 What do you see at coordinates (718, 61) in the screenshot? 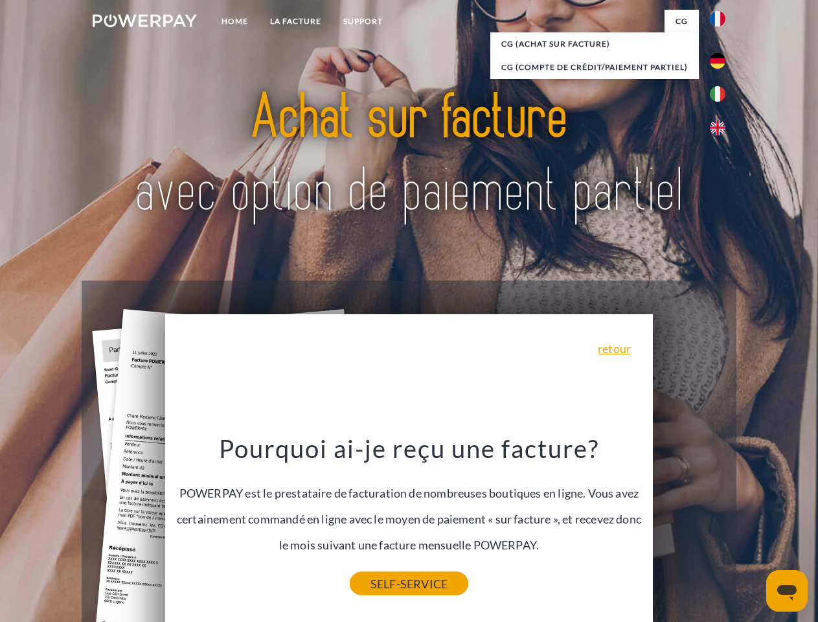
I see `img: de` at bounding box center [718, 61].